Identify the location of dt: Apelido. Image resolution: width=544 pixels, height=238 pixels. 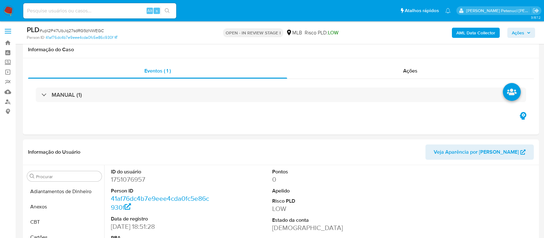
(323, 191).